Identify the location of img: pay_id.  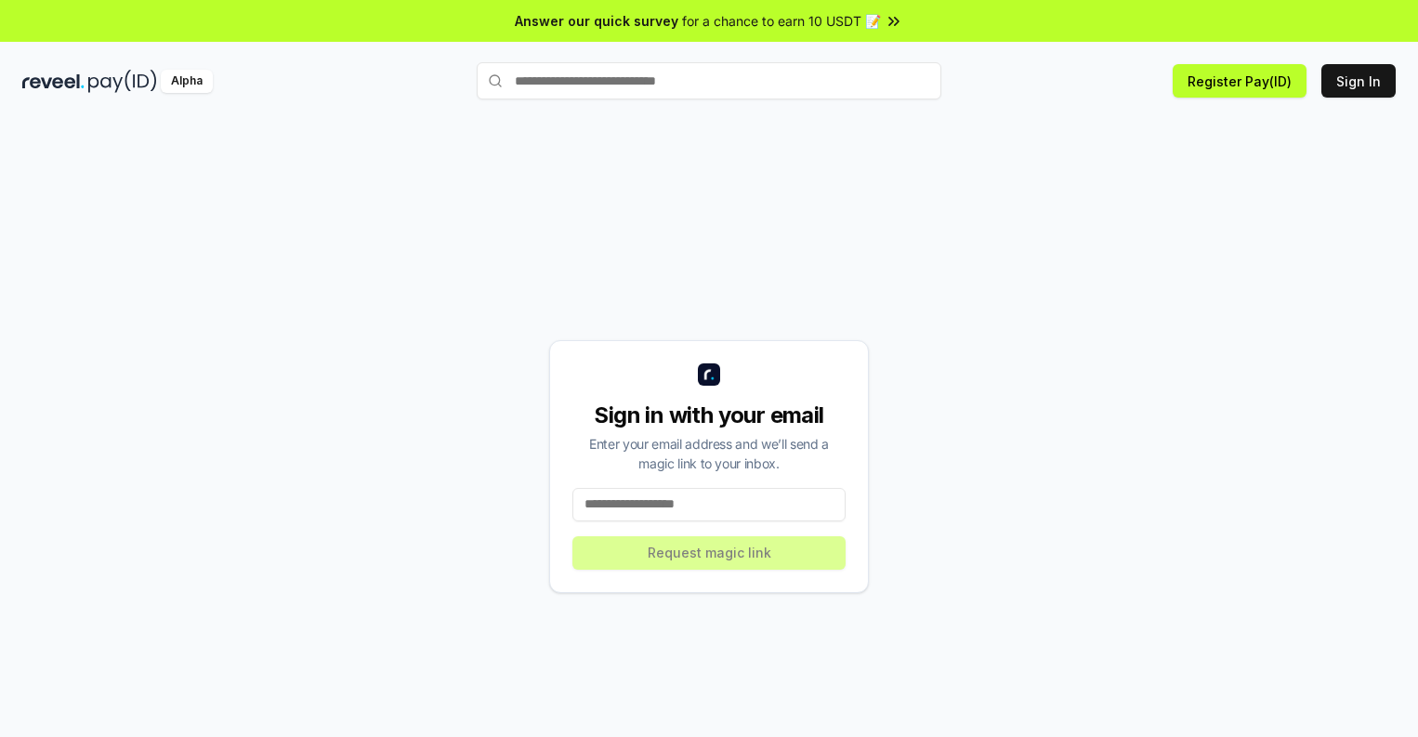
(123, 81).